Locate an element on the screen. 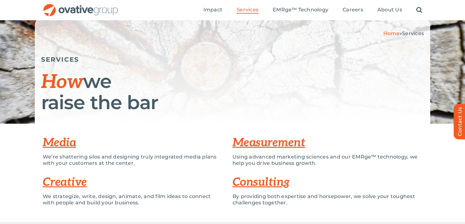  span: About Us is located at coordinates (390, 10).